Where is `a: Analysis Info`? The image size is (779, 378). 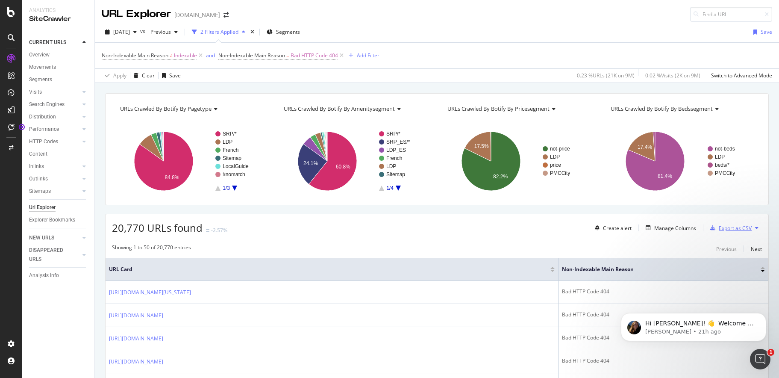 a: Analysis Info is located at coordinates (59, 275).